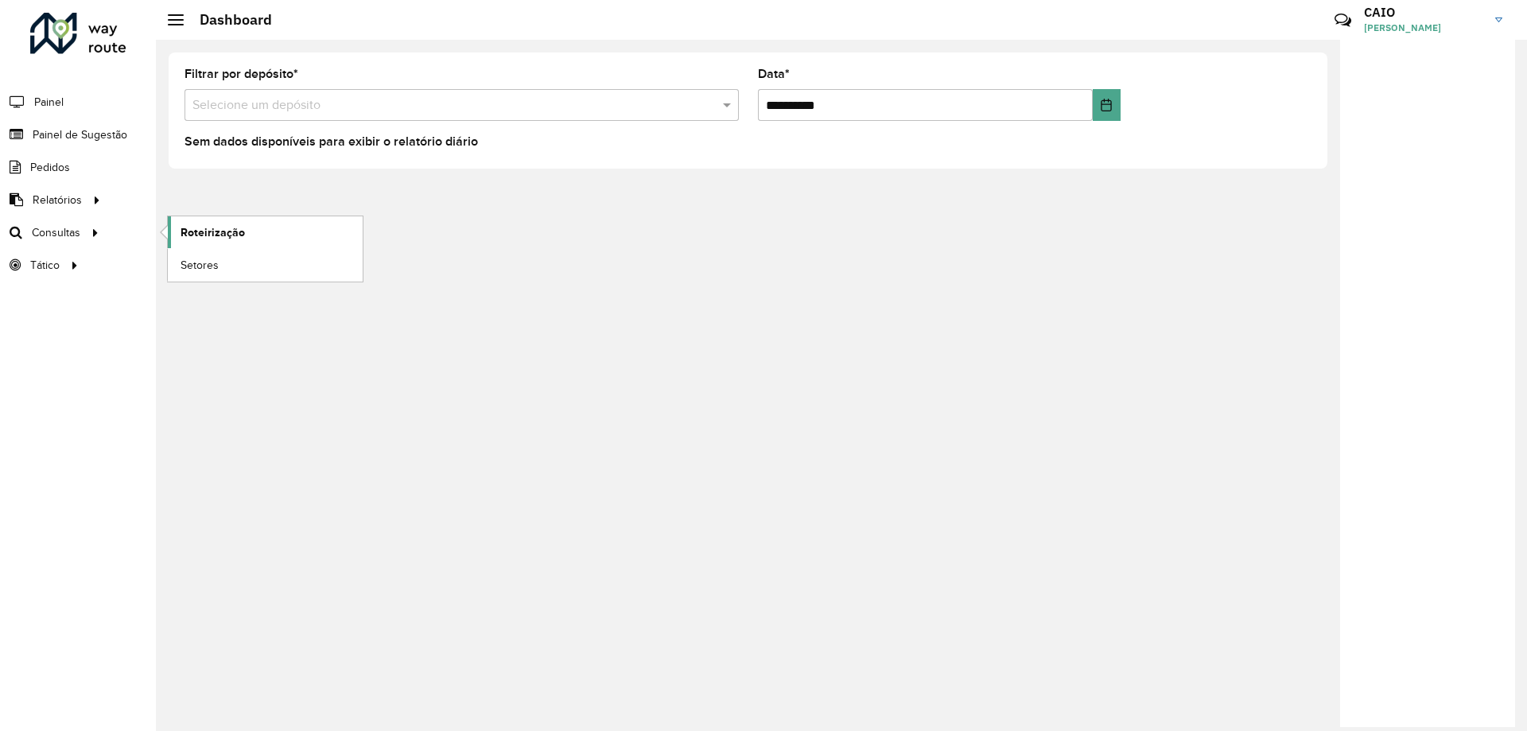 The height and width of the screenshot is (731, 1527). What do you see at coordinates (331, 142) in the screenshot?
I see `label: Sem dados disponíveis para exibir o relatório diário` at bounding box center [331, 142].